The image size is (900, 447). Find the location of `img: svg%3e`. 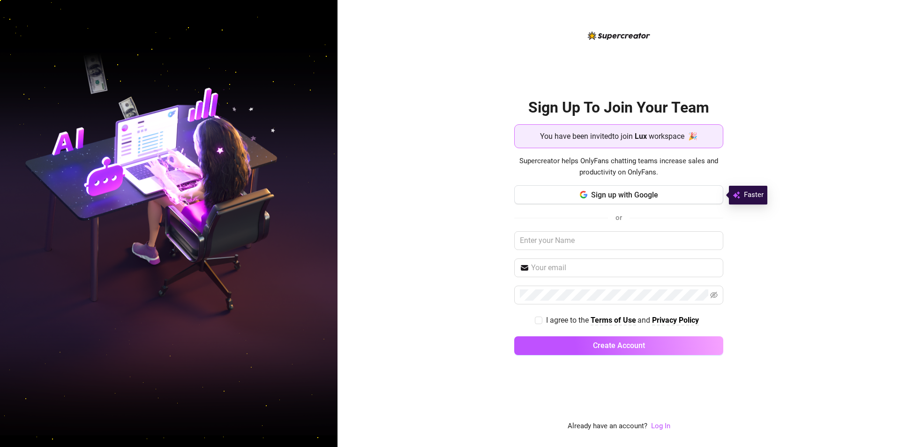

img: svg%3e is located at coordinates (737, 195).